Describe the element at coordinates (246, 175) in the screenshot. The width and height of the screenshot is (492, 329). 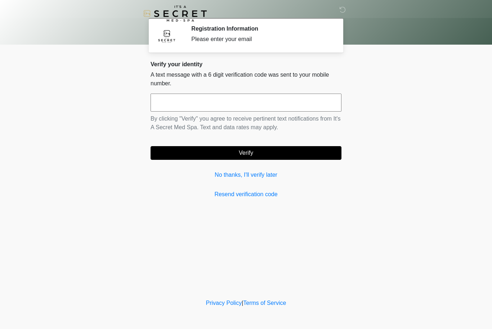
I see `a: No thanks, I'll verify later` at that location.